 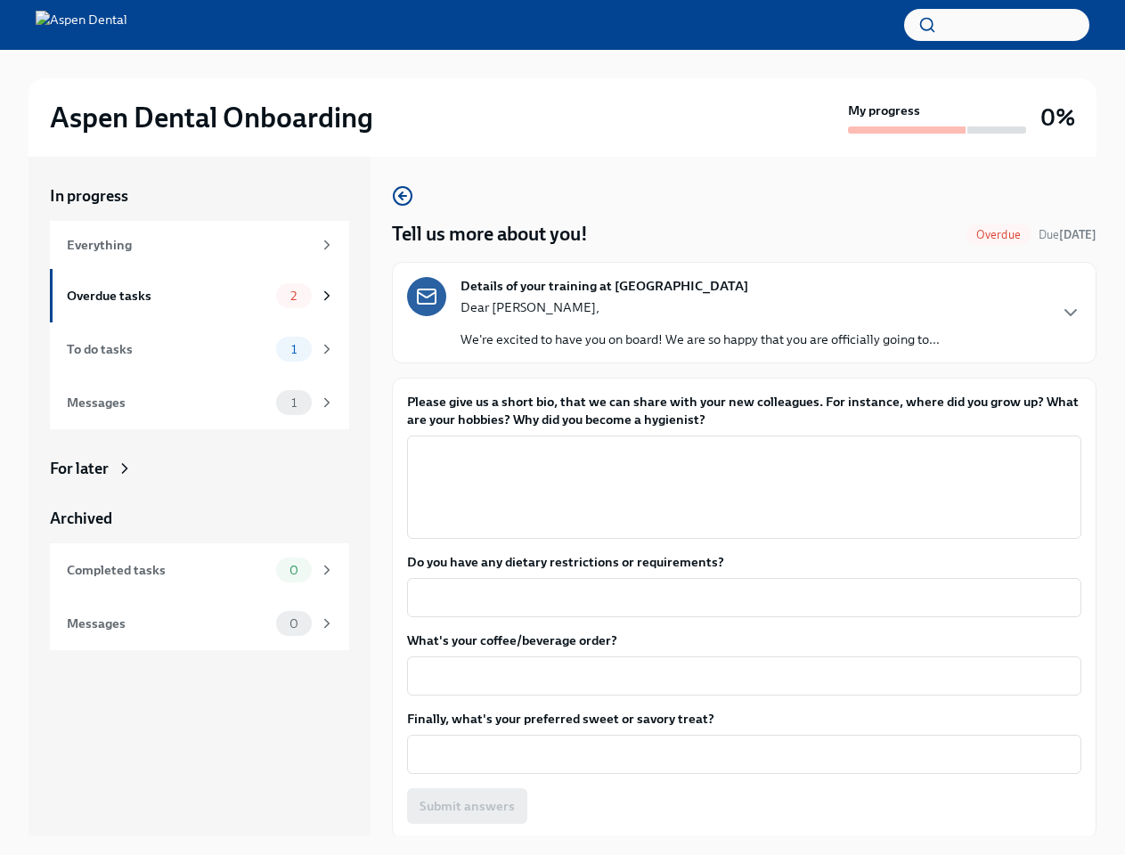 I want to click on h4: Tell us more about you!, so click(x=490, y=234).